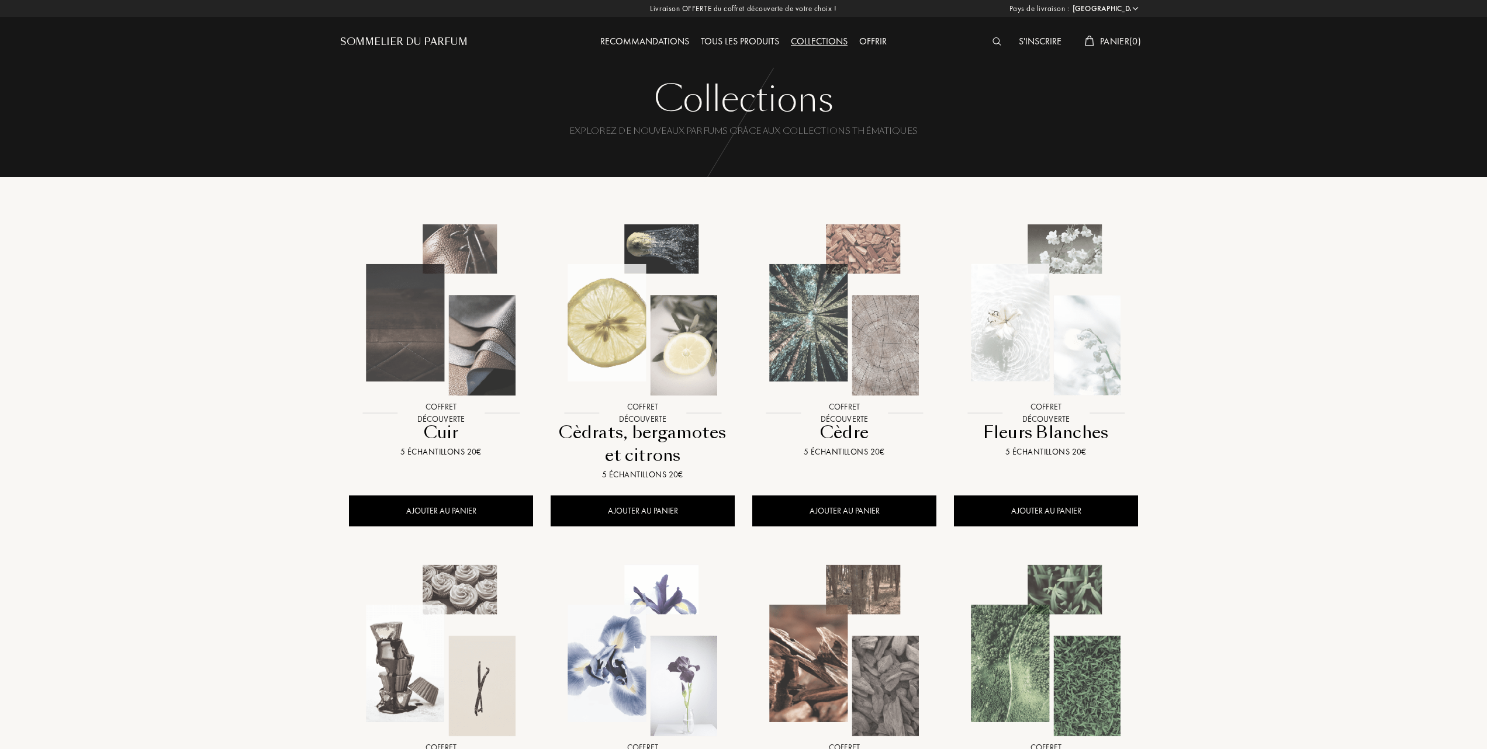  I want to click on img: Cèdrats, bergamotes et citrons, so click(642, 310).